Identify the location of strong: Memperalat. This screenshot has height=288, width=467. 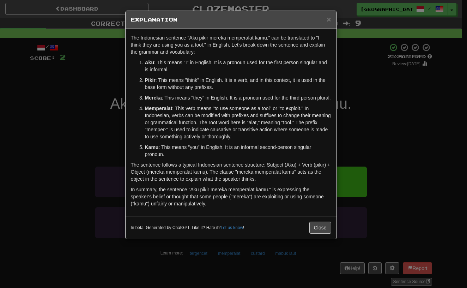
(159, 108).